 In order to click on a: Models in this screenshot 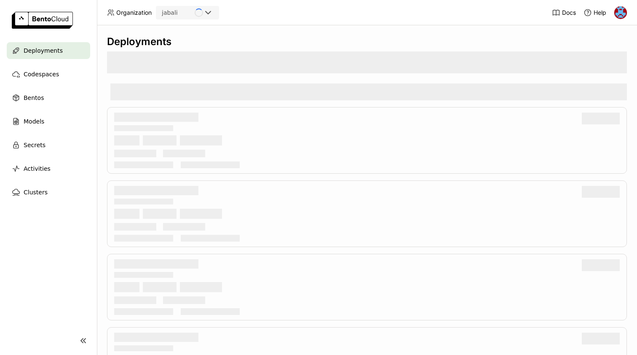, I will do `click(48, 121)`.